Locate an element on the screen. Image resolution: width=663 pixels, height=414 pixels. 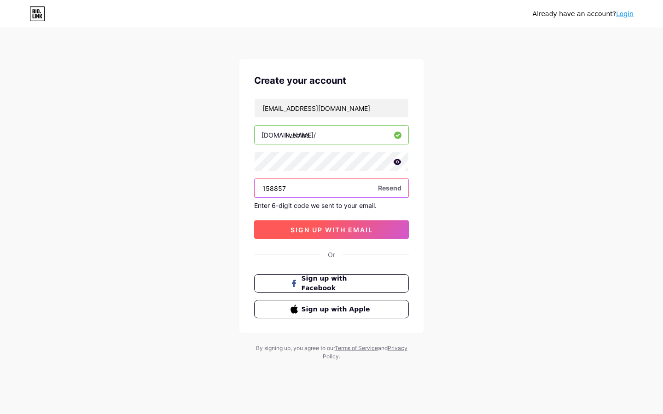
span: Resend is located at coordinates (389, 188).